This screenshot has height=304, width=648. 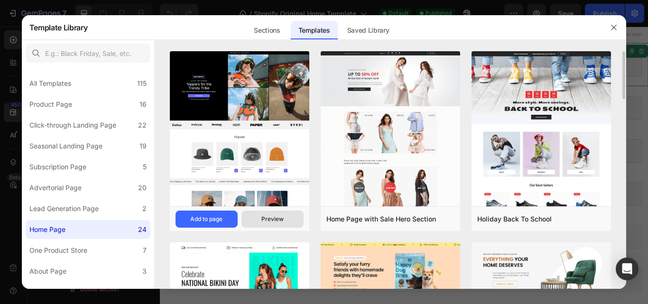 I want to click on div: Preview, so click(x=272, y=219).